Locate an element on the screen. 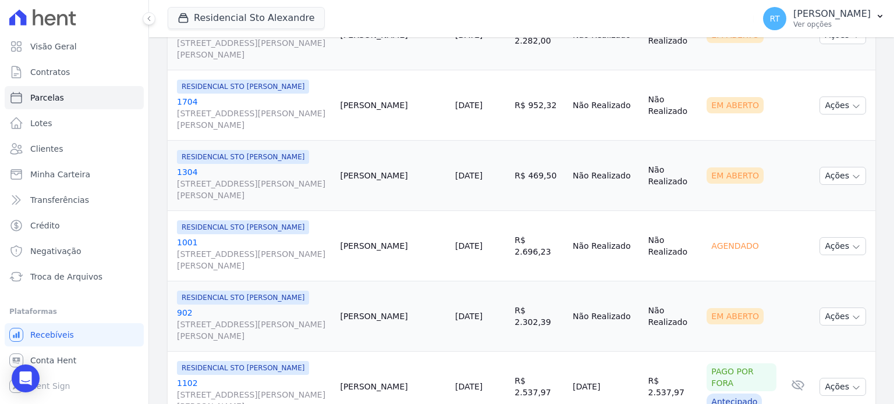 This screenshot has height=404, width=894. a: Clientes is located at coordinates (74, 149).